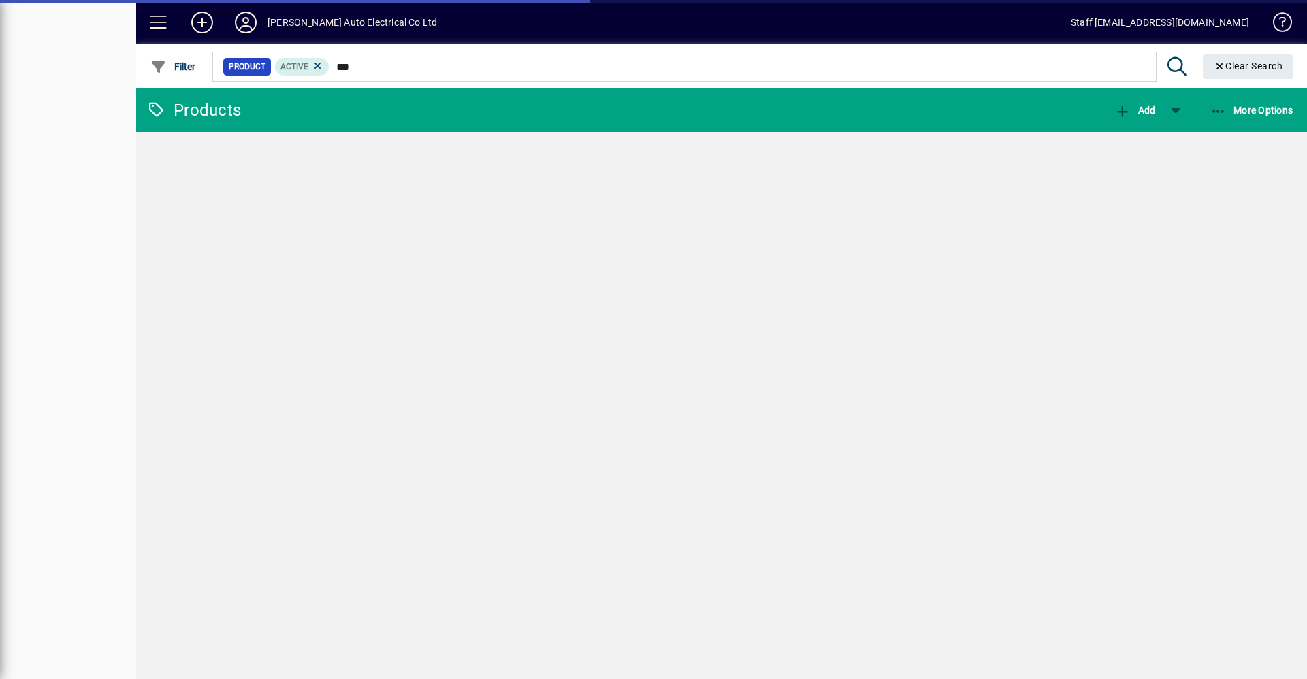 The height and width of the screenshot is (679, 1307). What do you see at coordinates (1252, 110) in the screenshot?
I see `button: More Options` at bounding box center [1252, 110].